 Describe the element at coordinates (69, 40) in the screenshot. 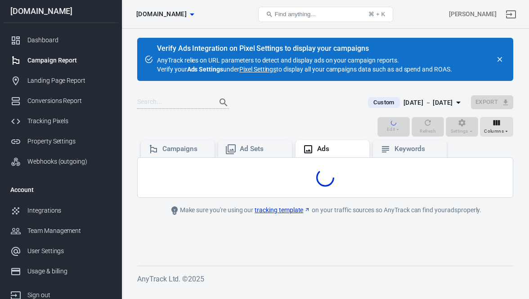

I see `div: Dashboard` at that location.